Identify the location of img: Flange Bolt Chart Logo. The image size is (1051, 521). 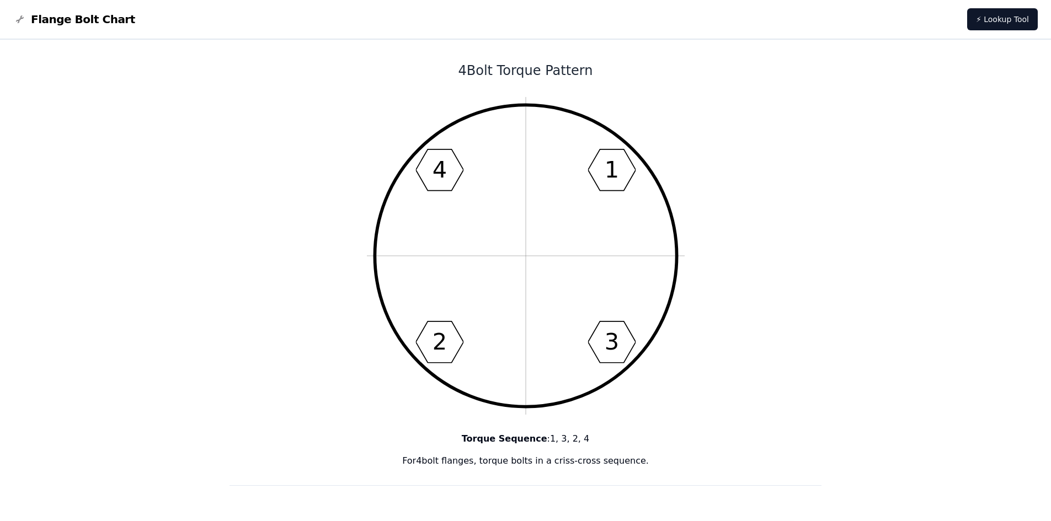
(20, 19).